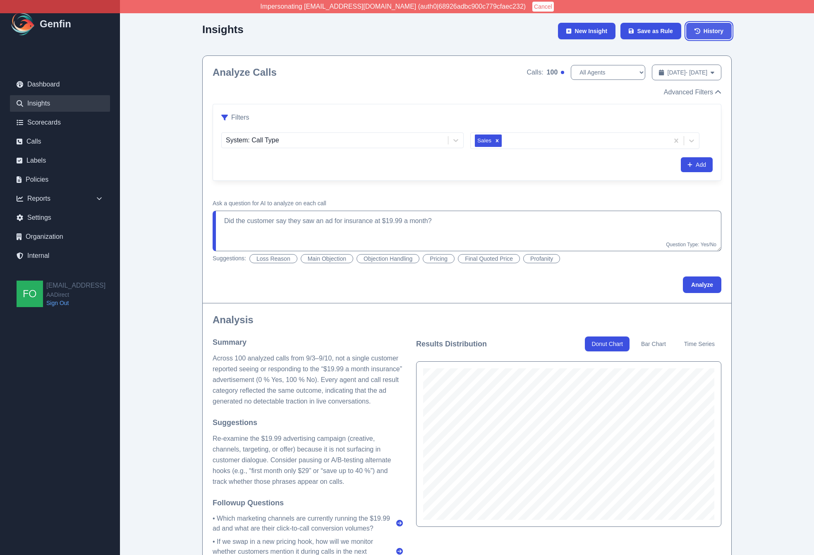 The height and width of the screenshot is (555, 814). What do you see at coordinates (60, 122) in the screenshot?
I see `a: Scorecards` at bounding box center [60, 122].